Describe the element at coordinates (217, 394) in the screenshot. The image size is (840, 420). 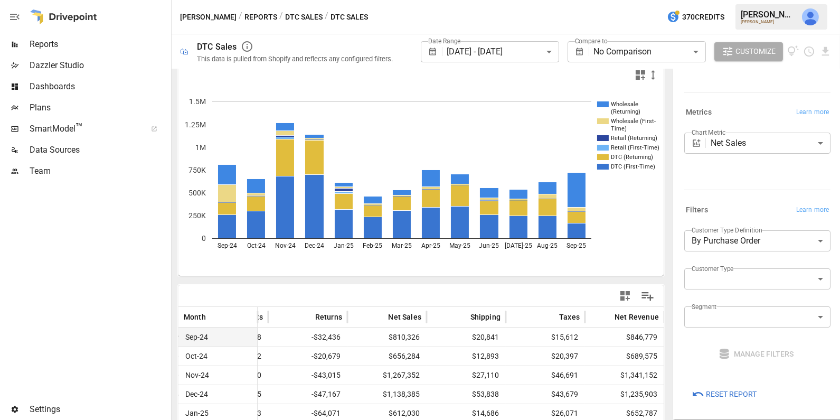
I see `span: Dec-24` at that location.